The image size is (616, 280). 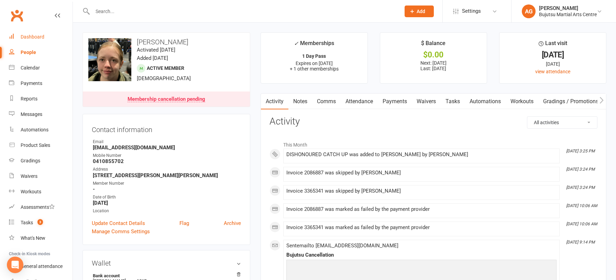 What do you see at coordinates (118, 223) in the screenshot?
I see `a: Update Contact Details` at bounding box center [118, 223].